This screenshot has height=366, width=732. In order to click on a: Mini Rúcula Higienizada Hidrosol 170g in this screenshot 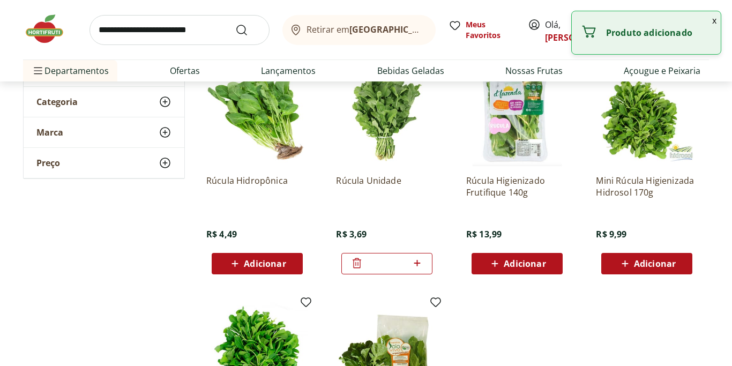, I will do `click(647, 187)`.